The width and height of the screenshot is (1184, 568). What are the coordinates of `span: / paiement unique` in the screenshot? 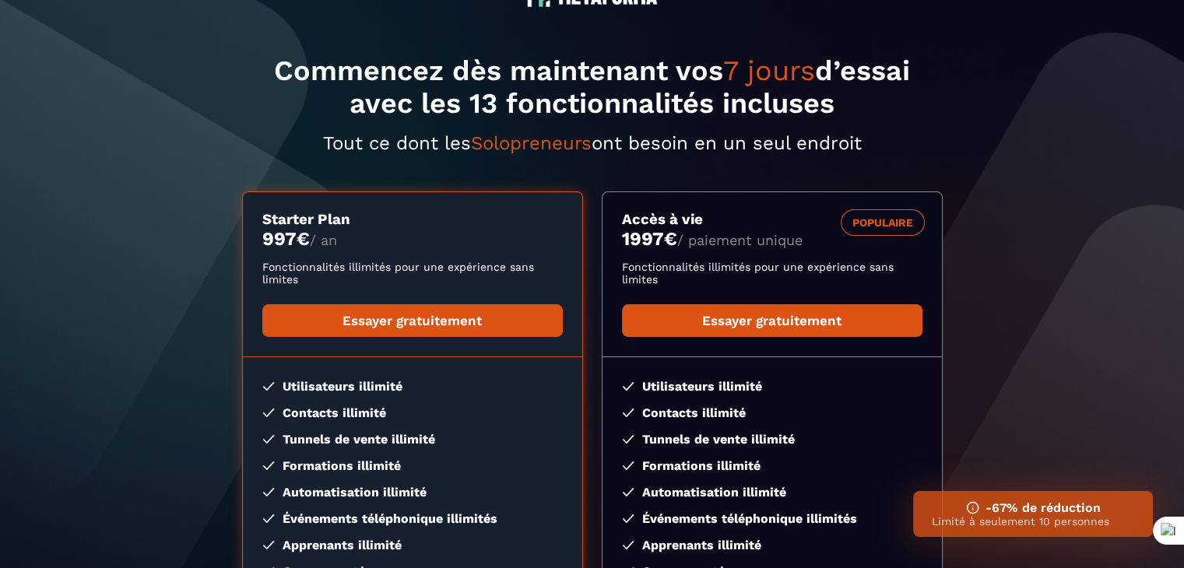 It's located at (739, 240).